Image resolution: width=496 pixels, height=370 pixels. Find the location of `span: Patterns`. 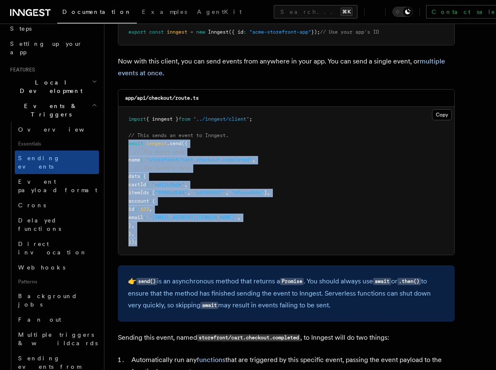

span: Patterns is located at coordinates (57, 282).